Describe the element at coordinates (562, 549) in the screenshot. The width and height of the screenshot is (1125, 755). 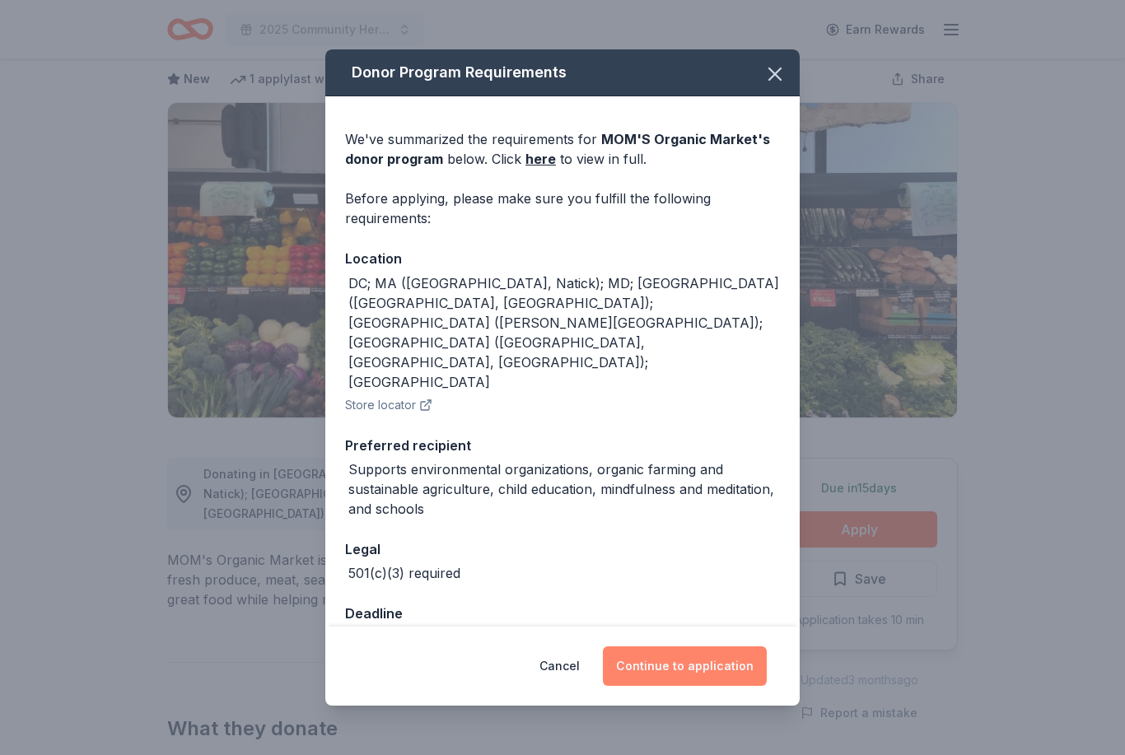
I see `div: Legal` at that location.